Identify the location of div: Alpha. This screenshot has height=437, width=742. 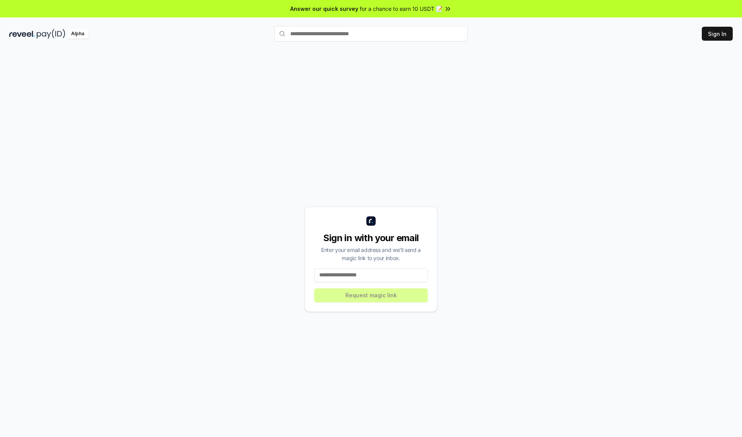
(78, 34).